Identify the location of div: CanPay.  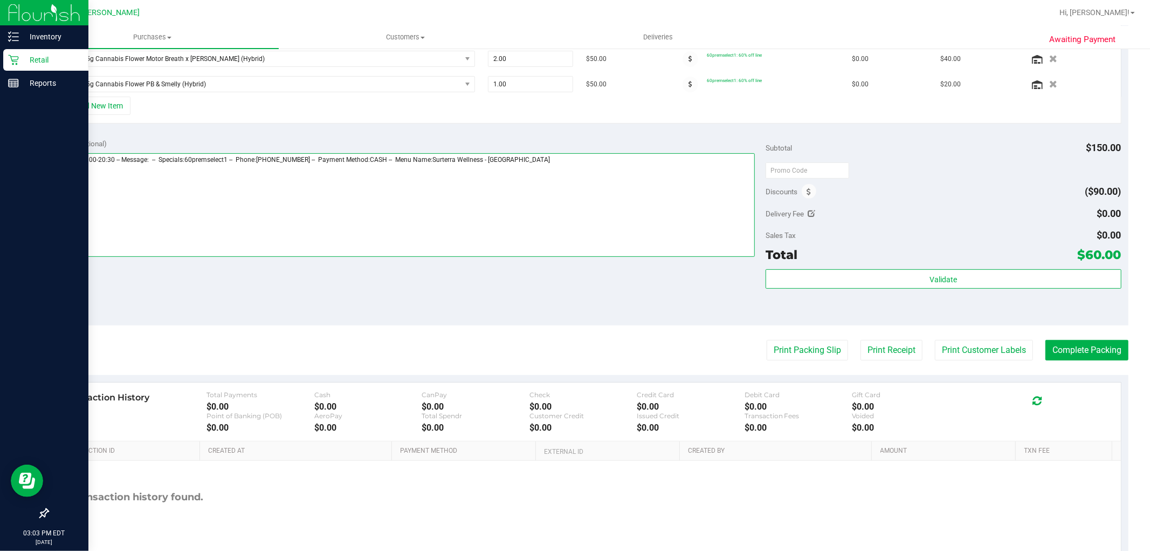
(475, 394).